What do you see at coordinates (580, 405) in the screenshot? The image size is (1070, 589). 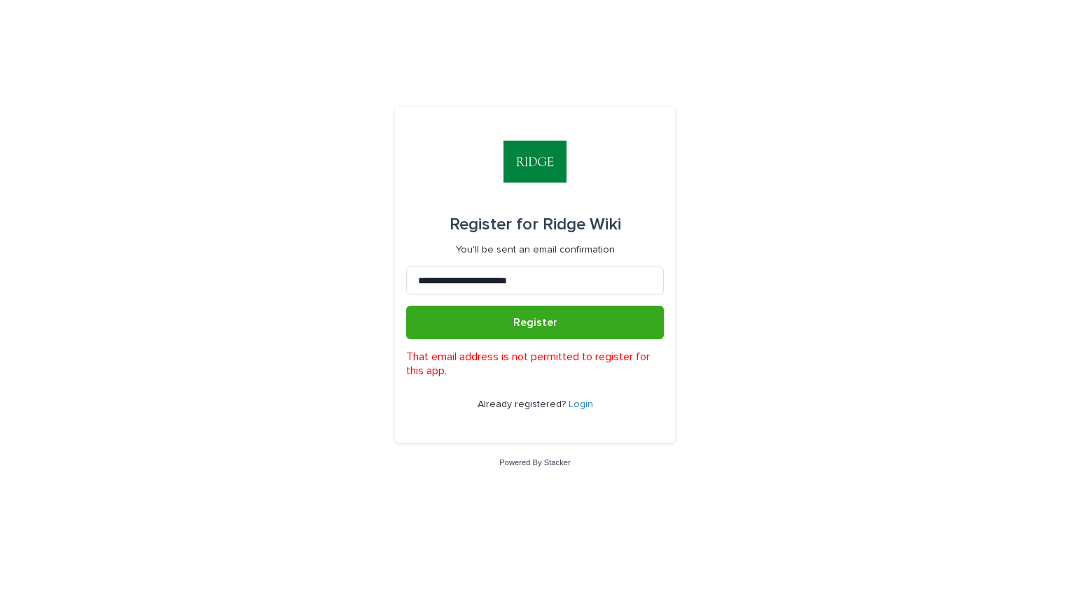 I see `a: Login` at bounding box center [580, 405].